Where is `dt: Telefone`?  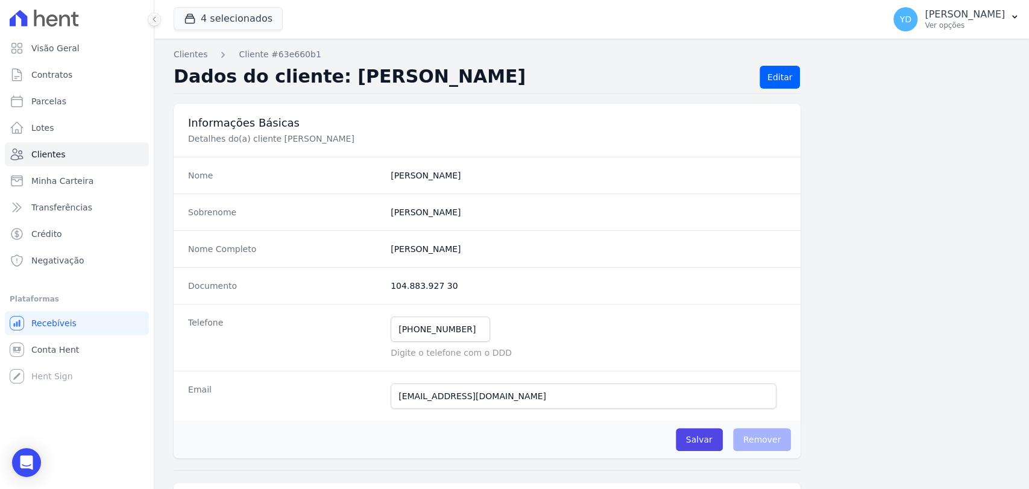
dt: Telefone is located at coordinates (285, 338).